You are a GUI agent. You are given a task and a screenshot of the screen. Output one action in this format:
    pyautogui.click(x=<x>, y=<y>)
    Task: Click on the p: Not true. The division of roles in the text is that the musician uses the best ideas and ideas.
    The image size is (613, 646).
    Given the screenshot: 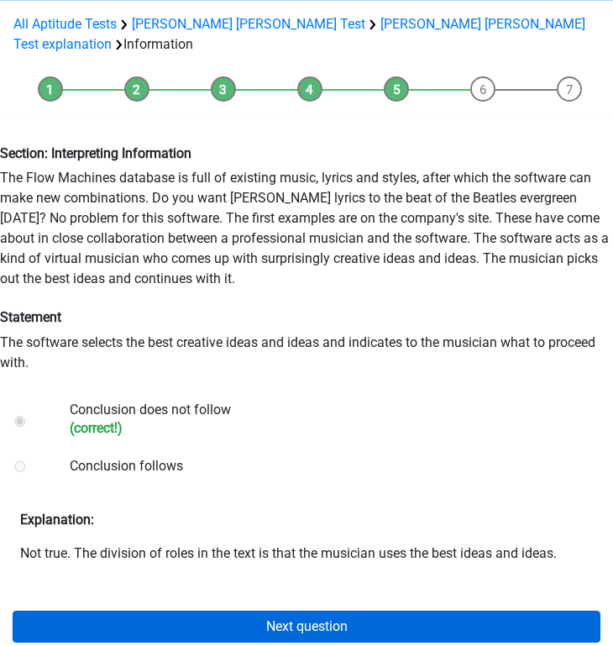 What is the action you would take?
    pyautogui.click(x=307, y=554)
    